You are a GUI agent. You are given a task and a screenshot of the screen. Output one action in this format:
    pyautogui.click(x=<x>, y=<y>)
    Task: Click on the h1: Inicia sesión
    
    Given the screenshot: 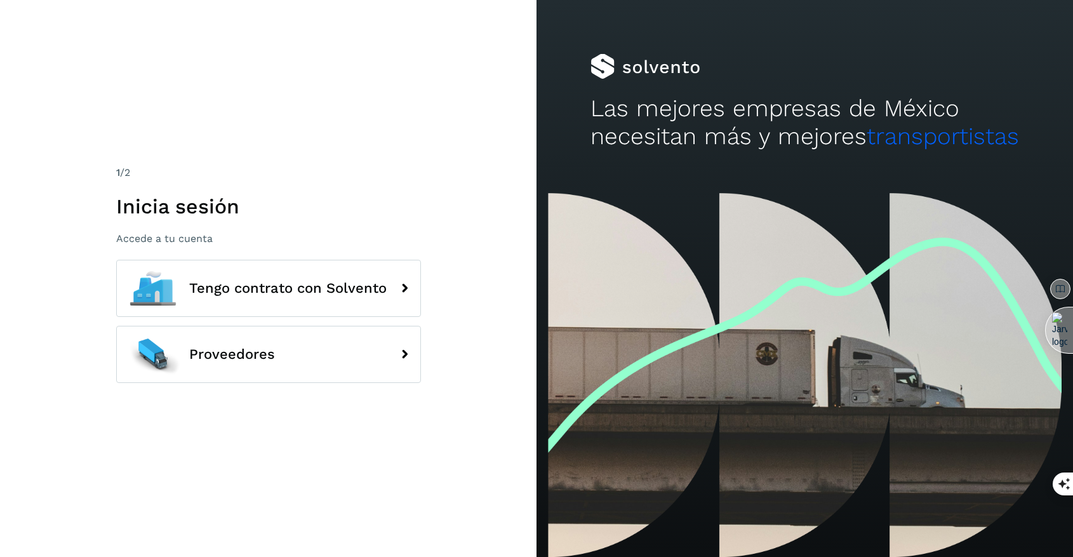 What is the action you would take?
    pyautogui.click(x=269, y=206)
    